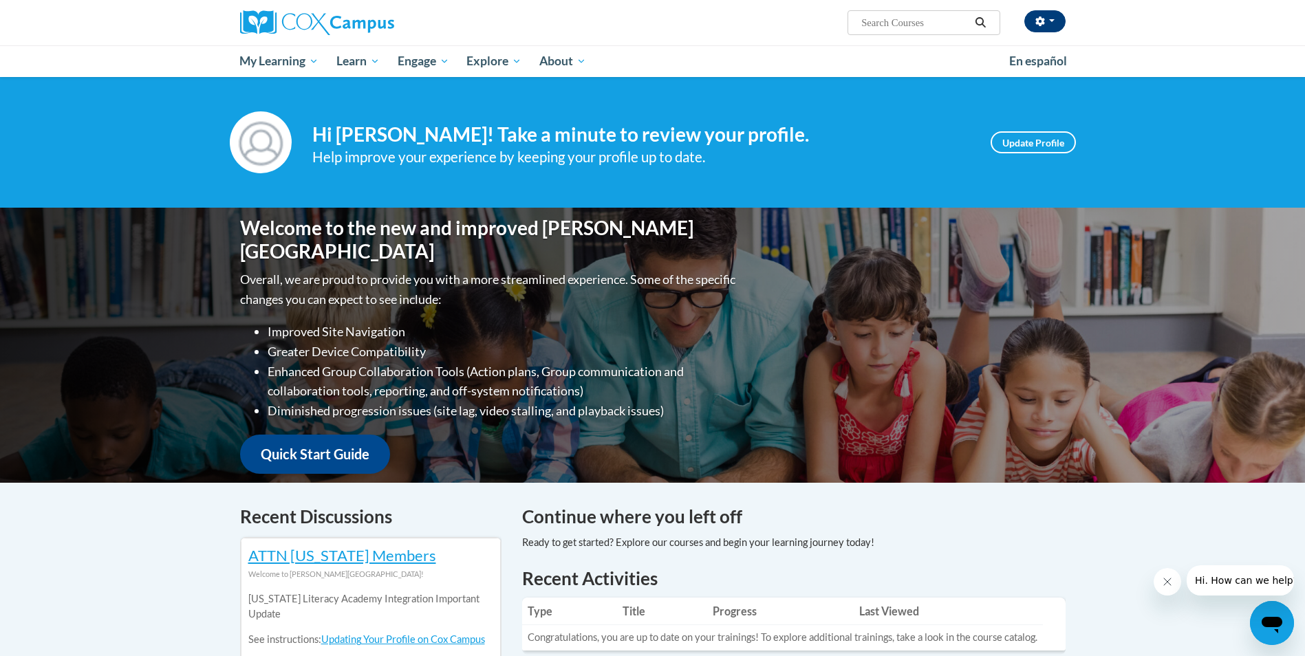  Describe the element at coordinates (279, 61) in the screenshot. I see `span: My Learning` at that location.